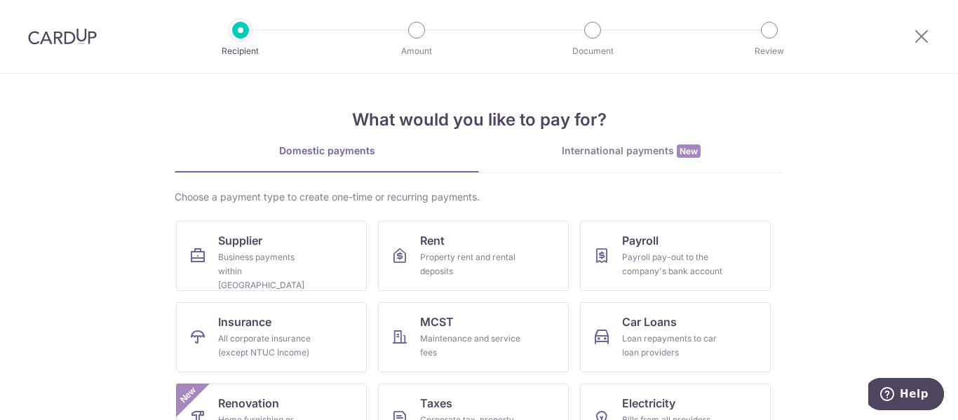  I want to click on div: International payments, so click(631, 151).